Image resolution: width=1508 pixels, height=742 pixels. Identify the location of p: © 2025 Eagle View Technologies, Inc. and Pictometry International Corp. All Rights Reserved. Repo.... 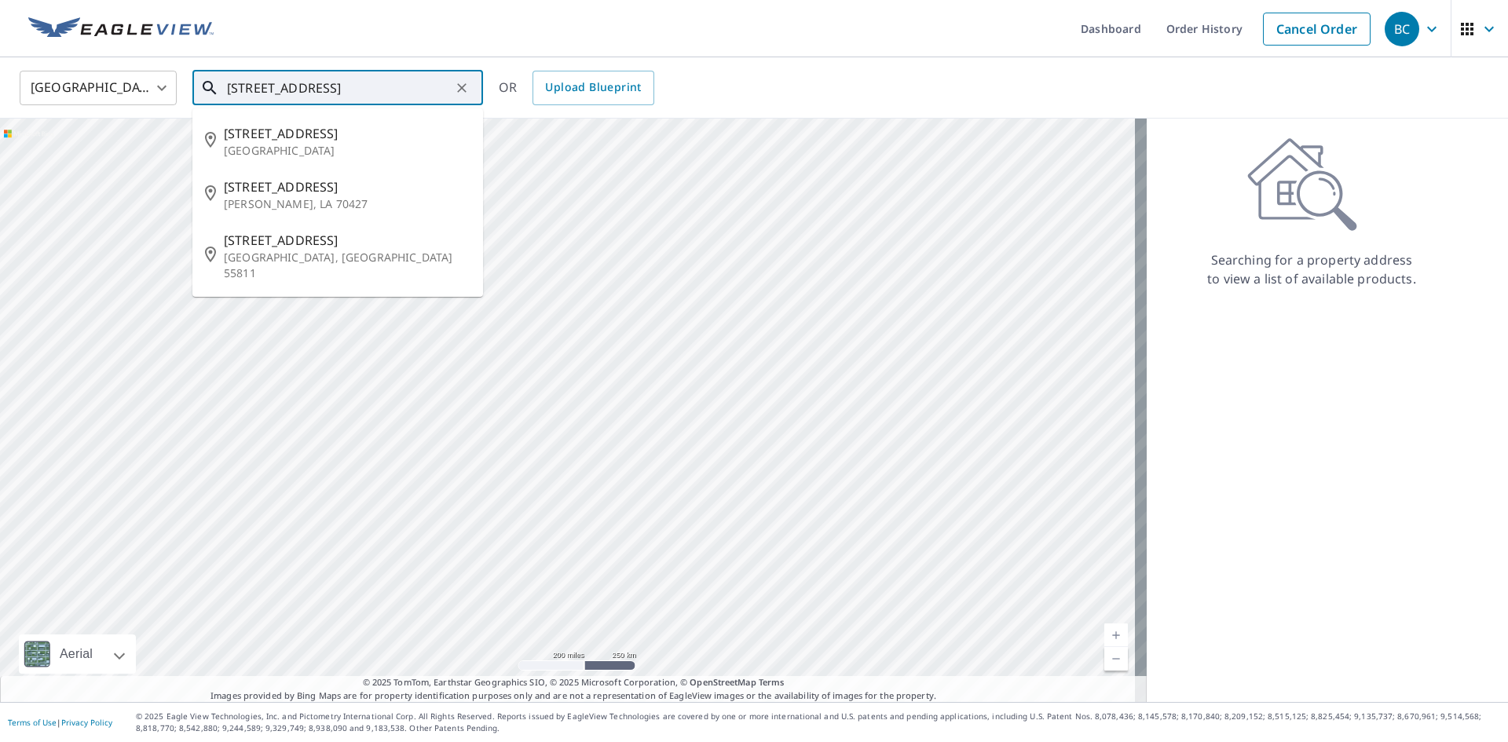
(817, 722).